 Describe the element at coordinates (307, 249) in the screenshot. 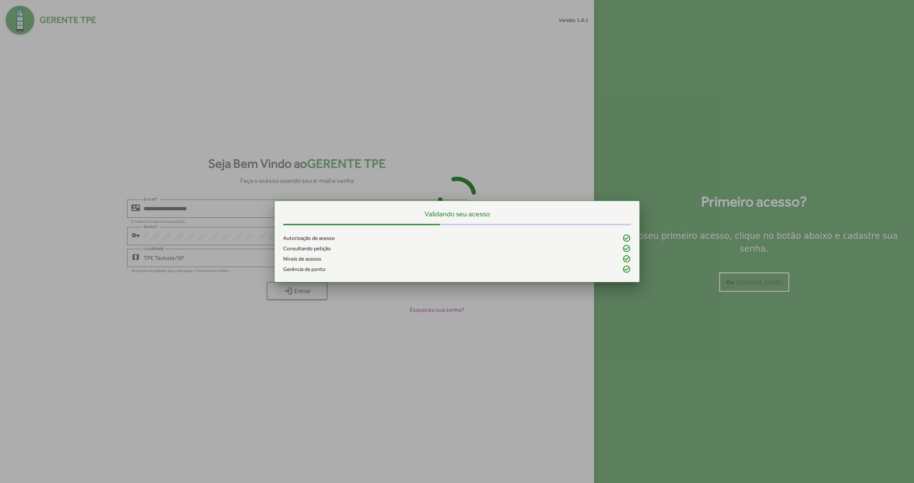

I see `span: Consultando petição` at that location.